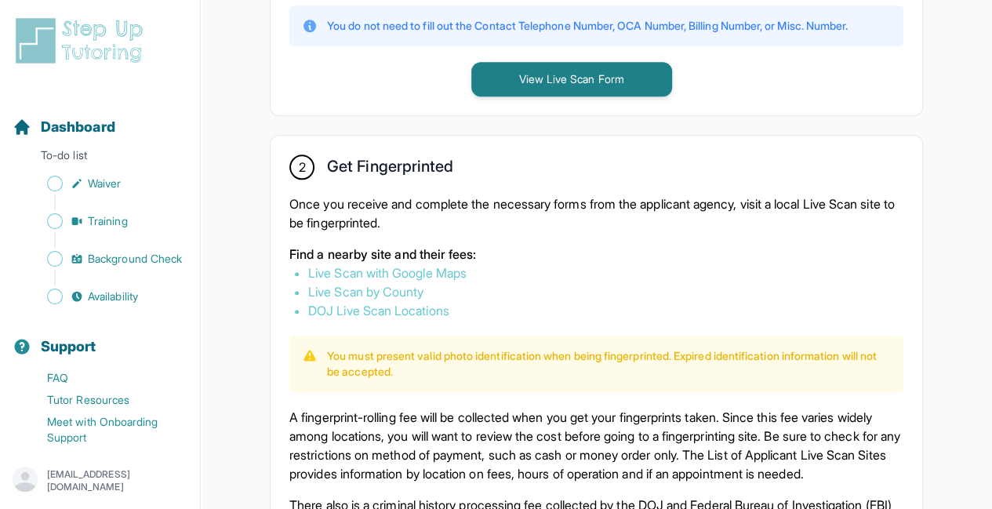 This screenshot has height=509, width=992. Describe the element at coordinates (366, 292) in the screenshot. I see `a: Live Scan by County` at that location.